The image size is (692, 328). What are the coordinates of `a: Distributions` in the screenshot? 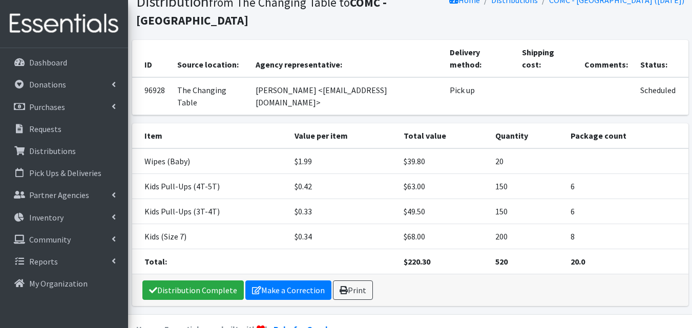 It's located at (64, 151).